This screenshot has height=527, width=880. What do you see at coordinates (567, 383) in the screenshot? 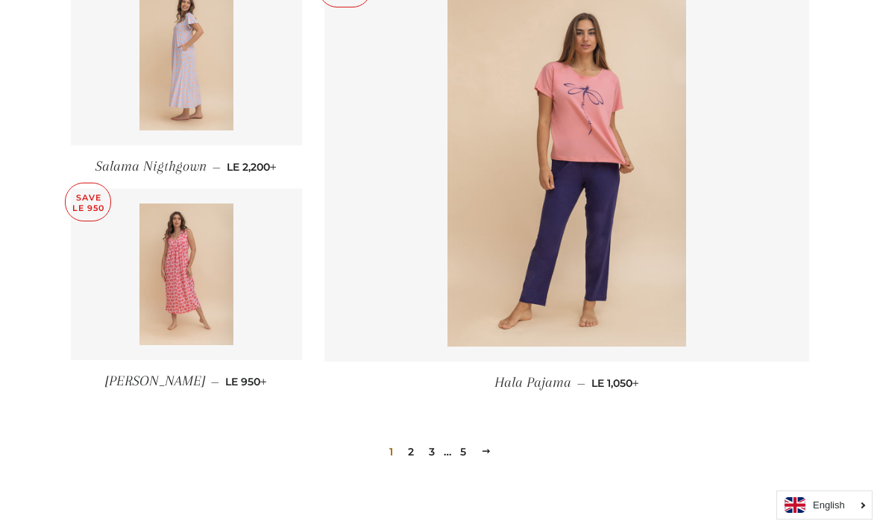
I see `a: Hala Pajama — LE 1,050` at bounding box center [567, 383].